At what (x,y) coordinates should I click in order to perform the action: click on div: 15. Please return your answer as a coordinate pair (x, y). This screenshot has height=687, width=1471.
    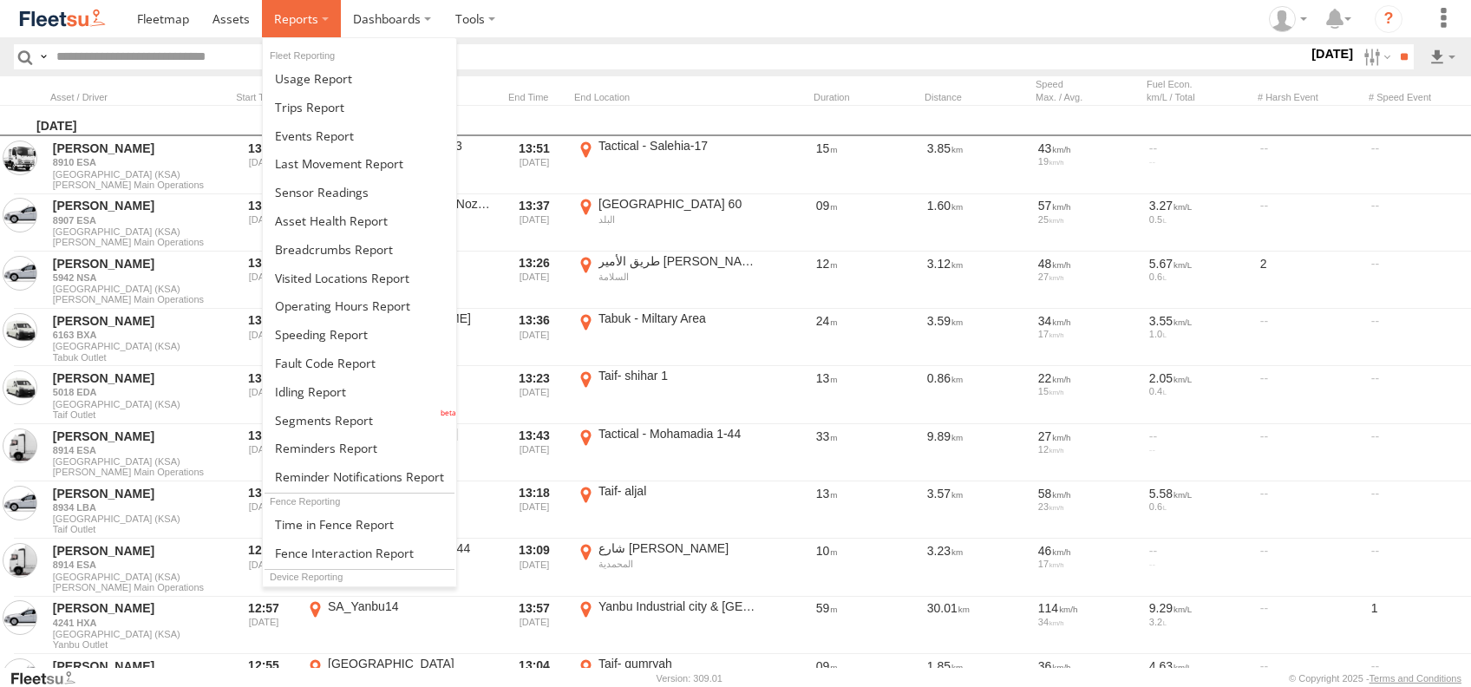
    Looking at the image, I should click on (1088, 391).